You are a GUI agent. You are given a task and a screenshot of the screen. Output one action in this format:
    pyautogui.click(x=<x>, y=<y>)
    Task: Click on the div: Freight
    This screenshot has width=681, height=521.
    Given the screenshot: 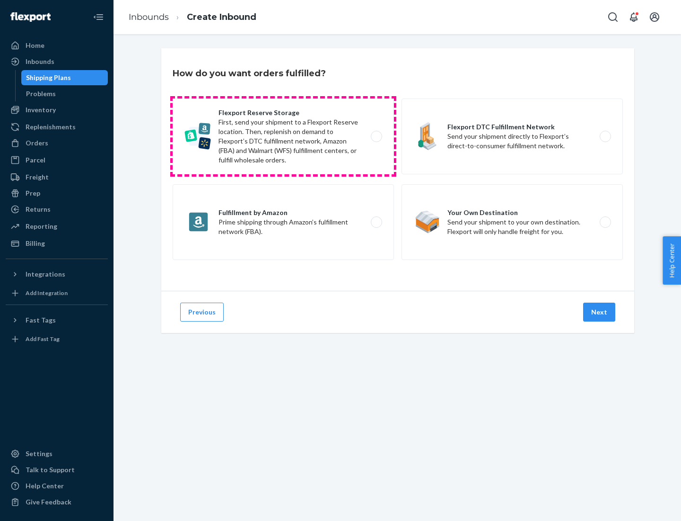 What is the action you would take?
    pyautogui.click(x=37, y=177)
    